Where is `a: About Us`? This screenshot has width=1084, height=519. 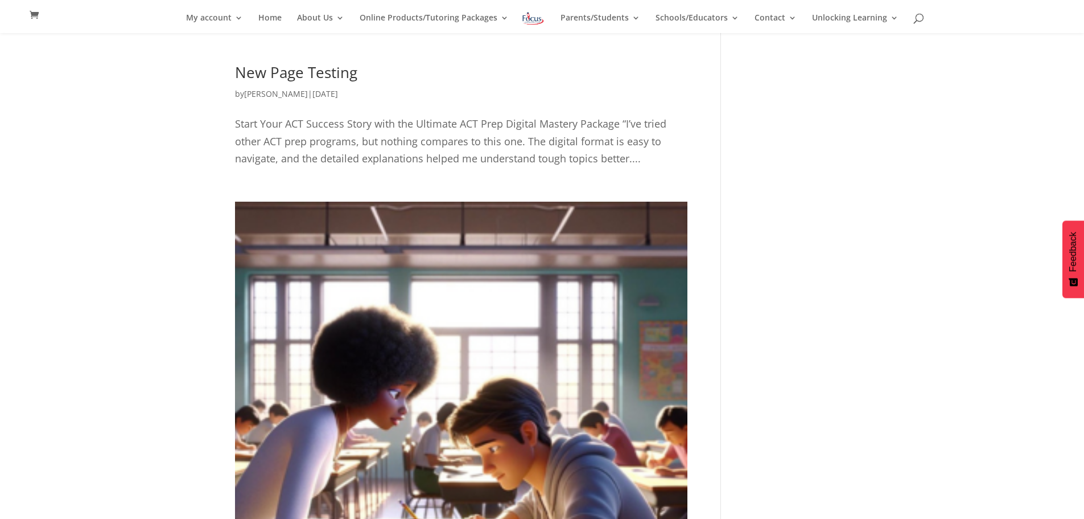 a: About Us is located at coordinates (320, 23).